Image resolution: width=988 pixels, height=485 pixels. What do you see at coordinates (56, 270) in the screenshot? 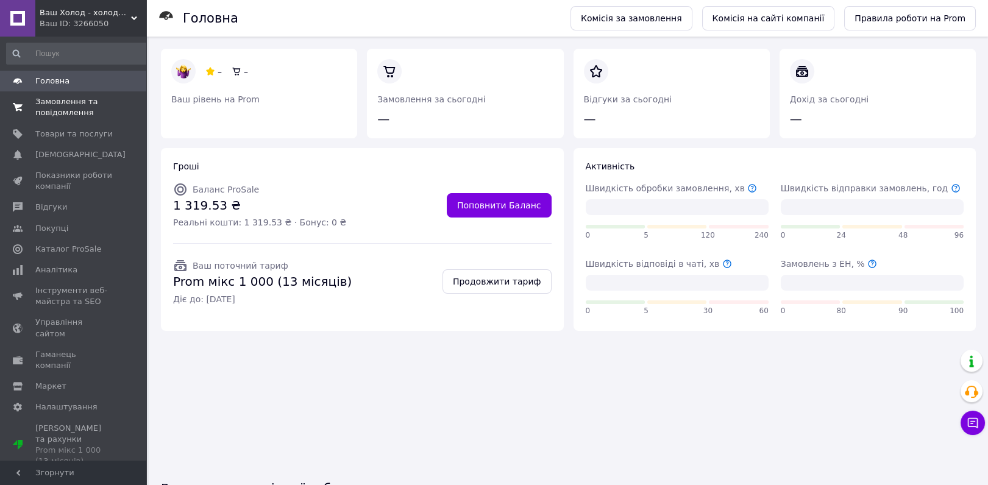
I see `span: Аналітика` at bounding box center [56, 270].